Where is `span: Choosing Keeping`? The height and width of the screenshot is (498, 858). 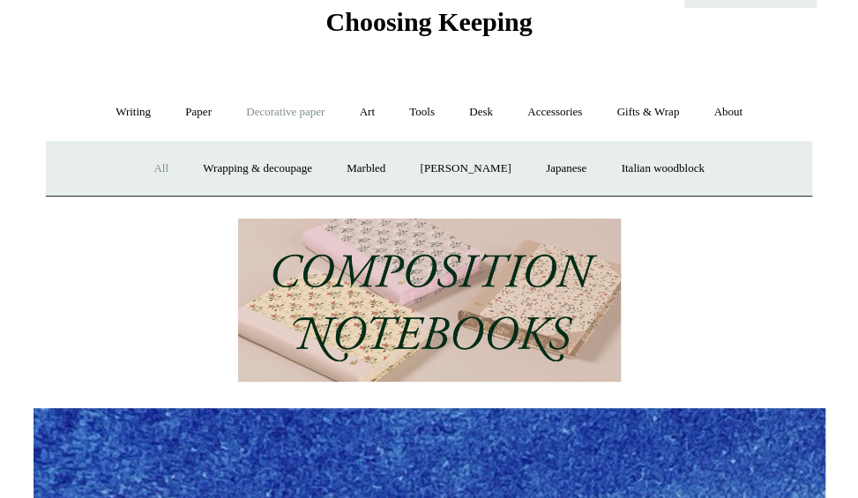
span: Choosing Keeping is located at coordinates (429, 21).